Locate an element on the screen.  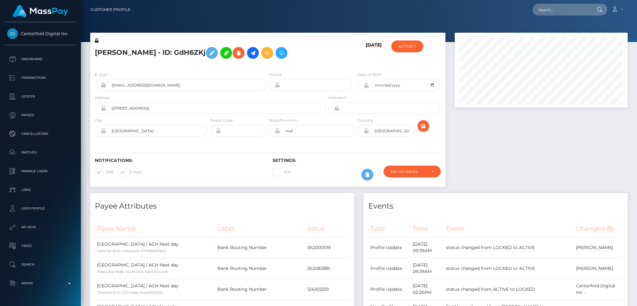
th: Type is located at coordinates (389, 228).